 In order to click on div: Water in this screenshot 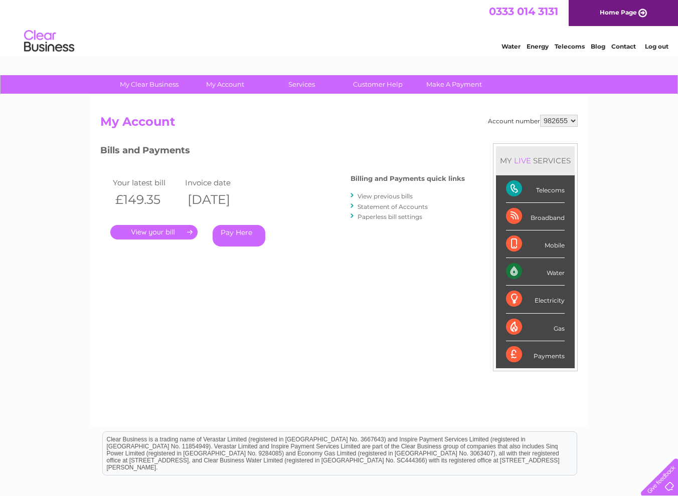, I will do `click(535, 272)`.